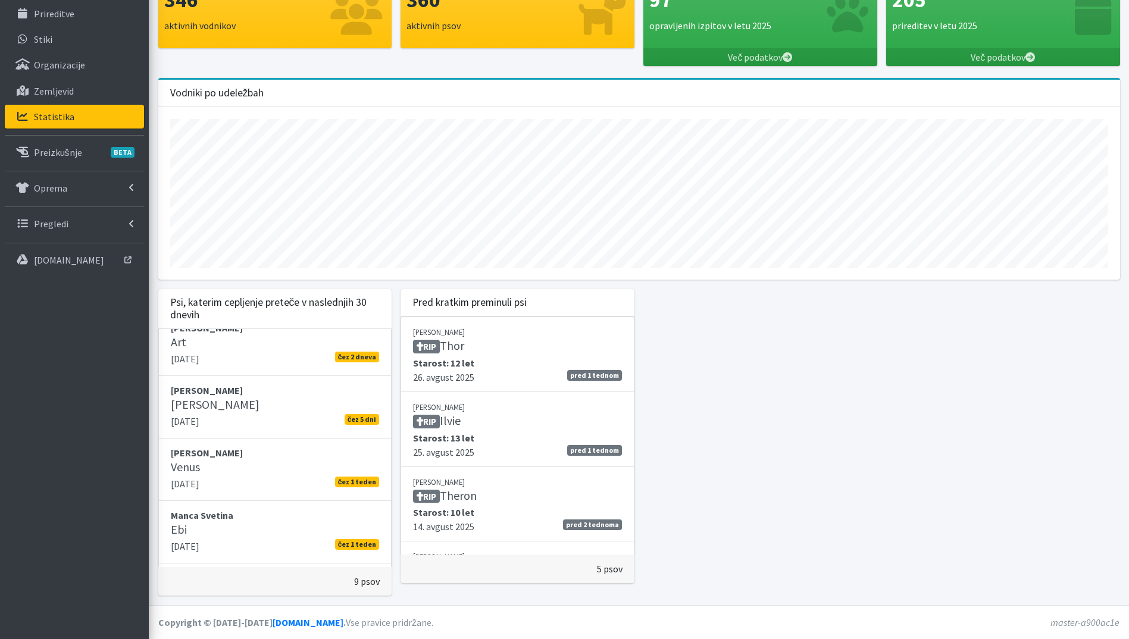 The height and width of the screenshot is (639, 1129). Describe the element at coordinates (74, 152) in the screenshot. I see `a: PreizkušnjeBETA` at that location.